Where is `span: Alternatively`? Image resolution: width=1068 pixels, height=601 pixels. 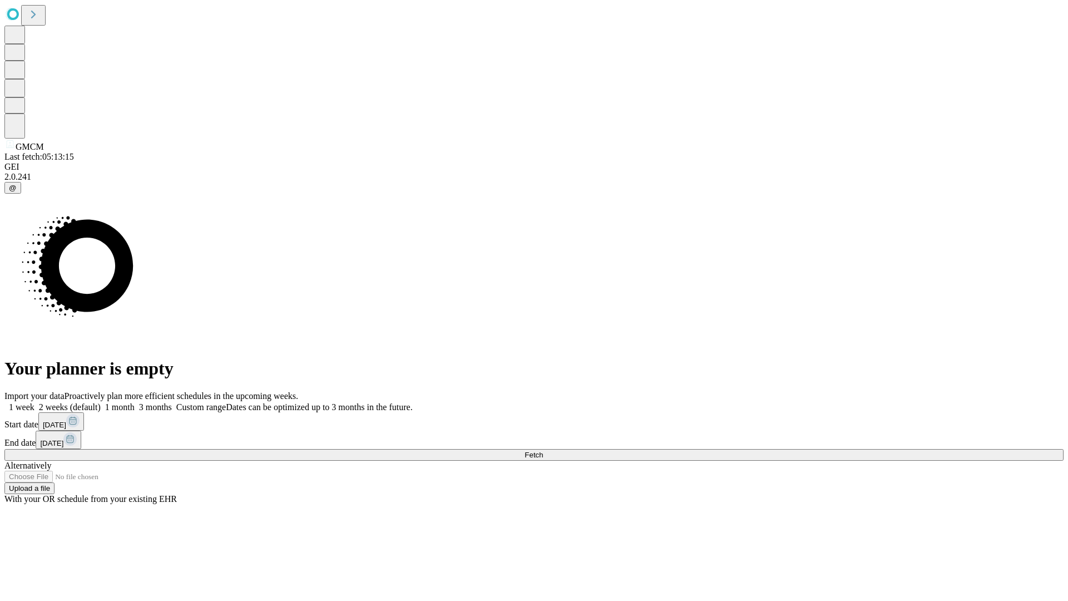 span: Alternatively is located at coordinates (28, 465).